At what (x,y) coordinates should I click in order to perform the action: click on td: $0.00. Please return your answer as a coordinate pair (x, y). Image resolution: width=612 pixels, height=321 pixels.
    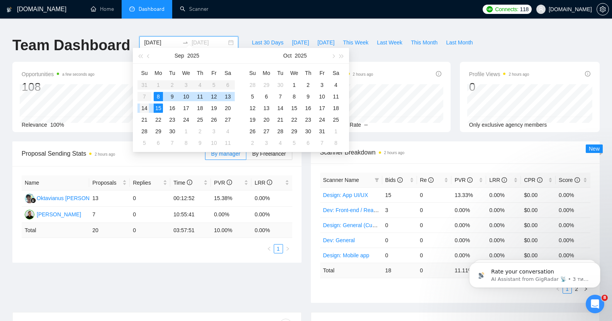
    Looking at the image, I should click on (538, 225).